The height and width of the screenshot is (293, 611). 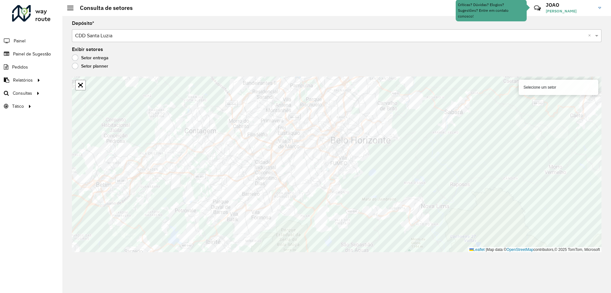 I want to click on a: Leaflet, so click(x=477, y=249).